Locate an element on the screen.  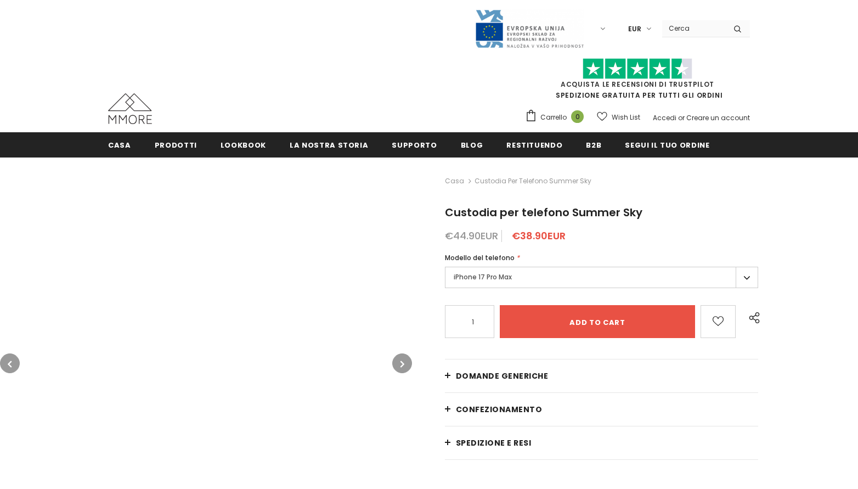
a: Blog is located at coordinates (472, 144).